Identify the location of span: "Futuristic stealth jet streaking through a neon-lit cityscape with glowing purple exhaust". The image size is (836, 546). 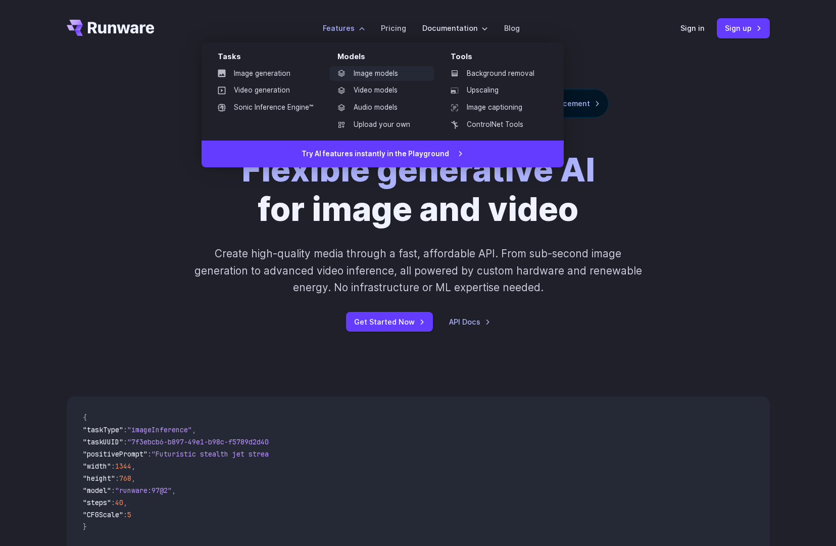
(336, 454).